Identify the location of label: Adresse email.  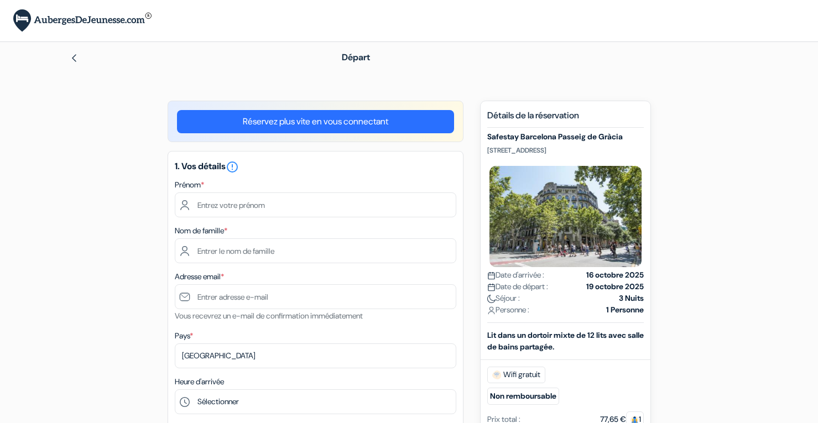
(199, 277).